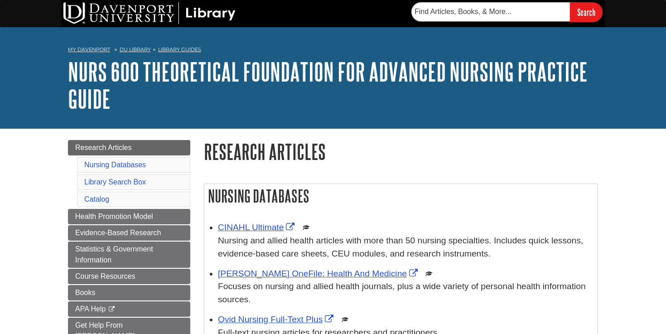  I want to click on a: Evidence-Based Research, so click(129, 233).